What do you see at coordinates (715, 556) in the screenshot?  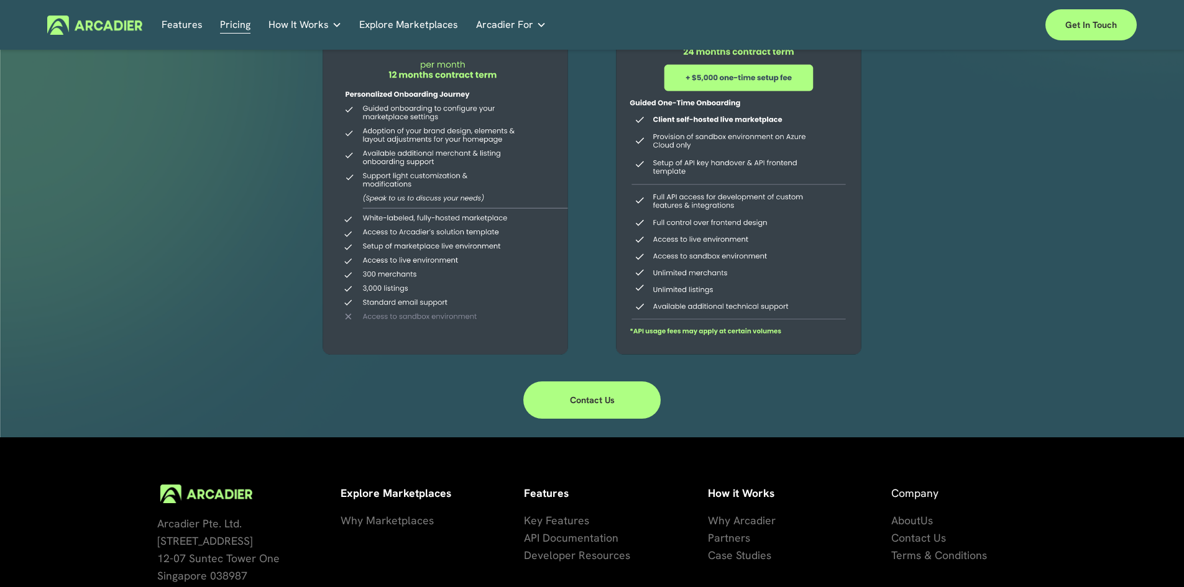 I see `a: Ca` at bounding box center [715, 556].